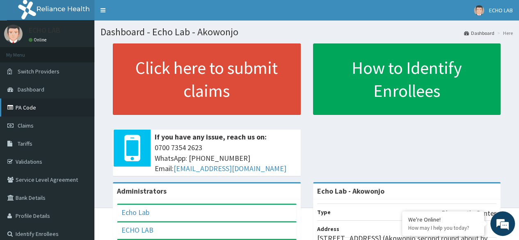  Describe the element at coordinates (138, 230) in the screenshot. I see `a: ECHO LAB` at that location.